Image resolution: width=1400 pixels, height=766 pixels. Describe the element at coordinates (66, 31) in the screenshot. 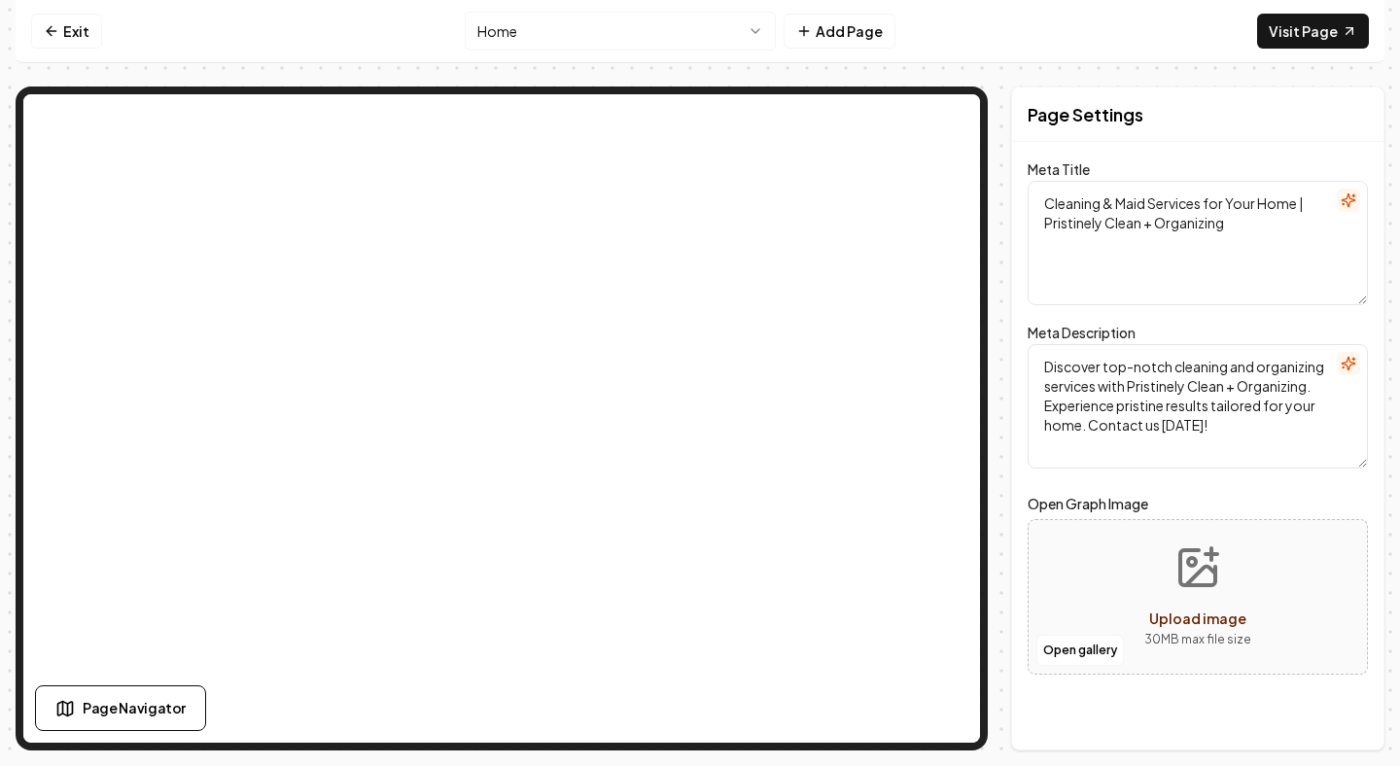

I see `a: Exit` at that location.